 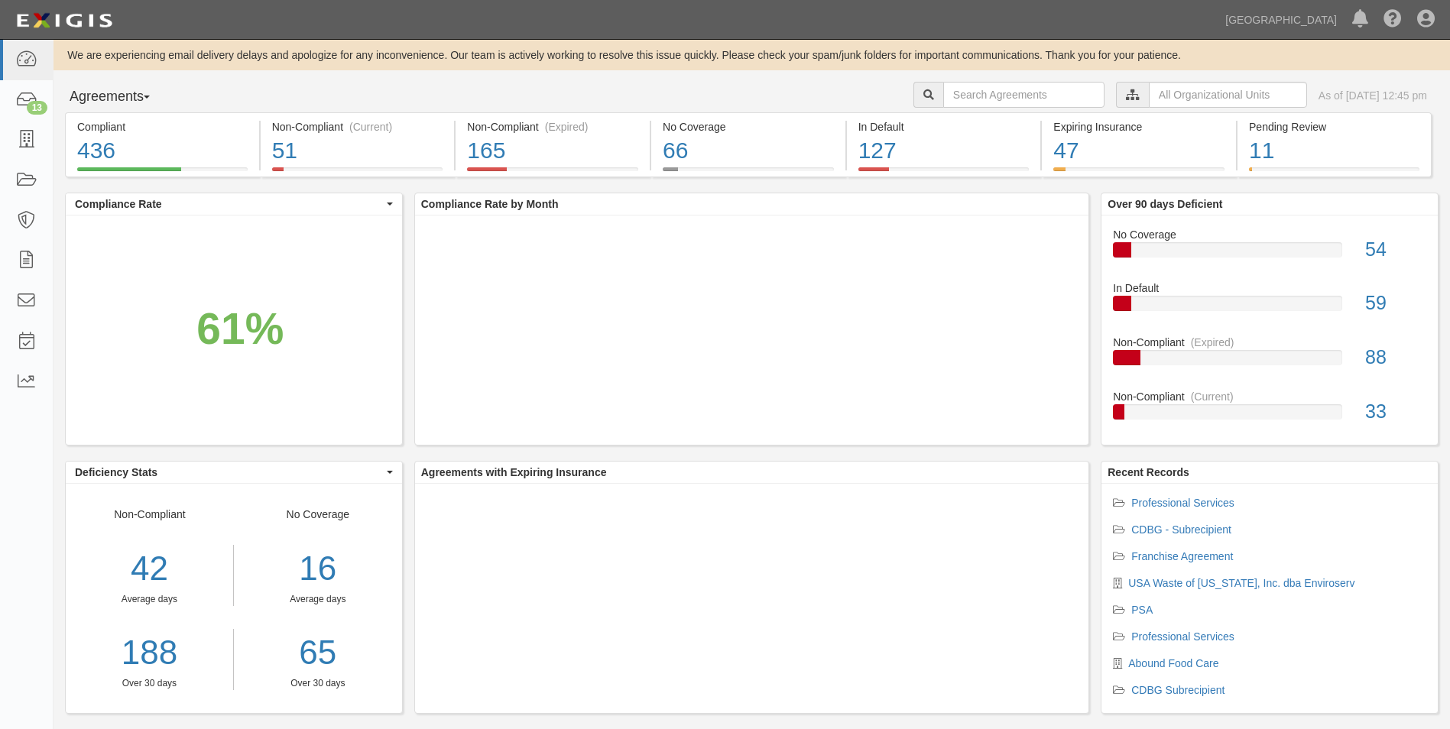 What do you see at coordinates (162, 174) in the screenshot?
I see `a: Compliant436` at bounding box center [162, 174].